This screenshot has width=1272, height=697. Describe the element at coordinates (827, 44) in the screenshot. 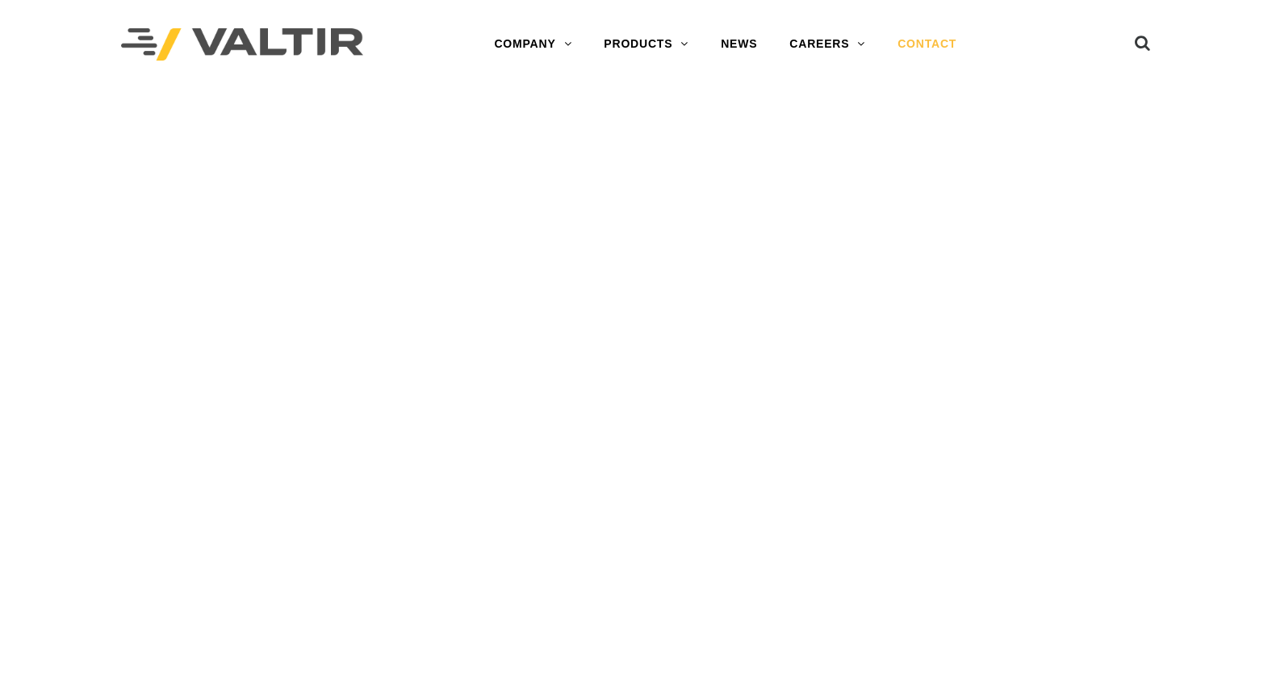

I see `a: CAREERS` at that location.